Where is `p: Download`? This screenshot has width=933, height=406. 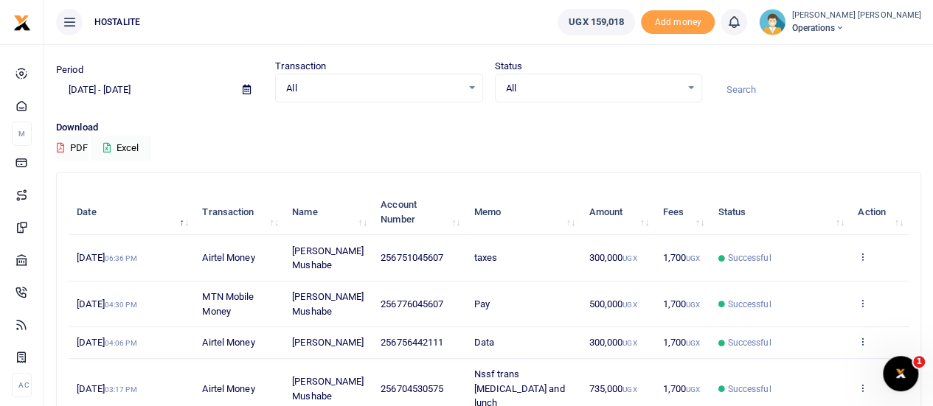
p: Download is located at coordinates (488, 128).